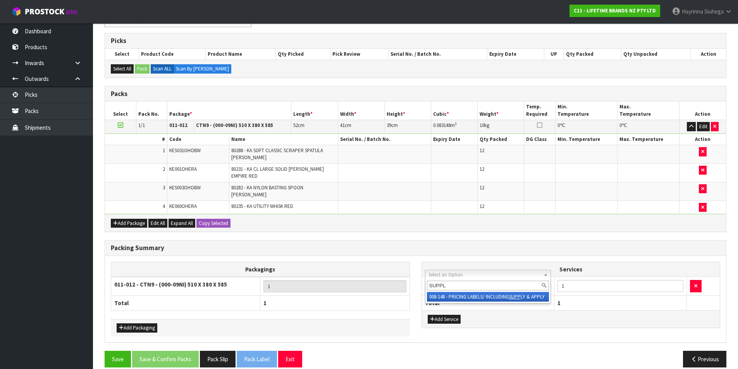 The width and height of the screenshot is (738, 369). What do you see at coordinates (444, 319) in the screenshot?
I see `button: Add Service` at bounding box center [444, 319].